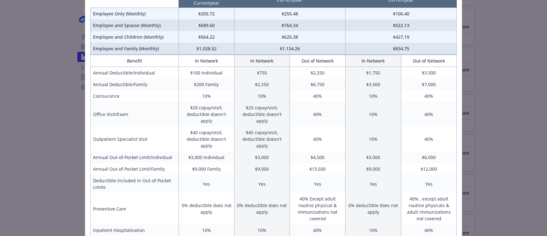 The height and width of the screenshot is (236, 547). I want to click on td: $689.60, so click(206, 25).